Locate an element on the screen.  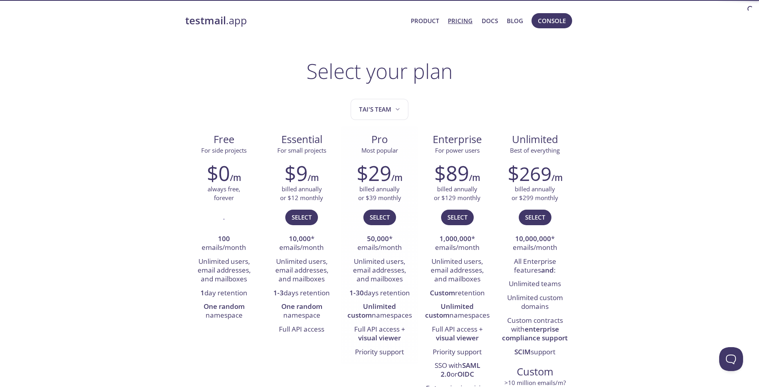
h2: $0 is located at coordinates (218, 173).